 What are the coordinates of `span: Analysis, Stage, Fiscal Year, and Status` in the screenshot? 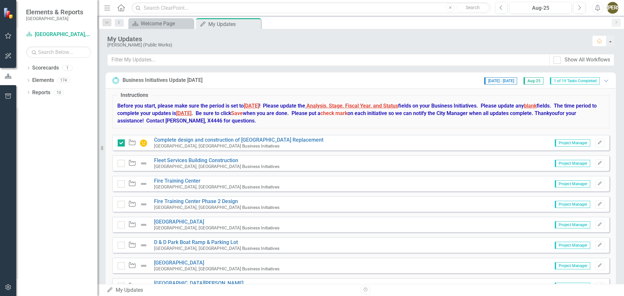 It's located at (352, 106).